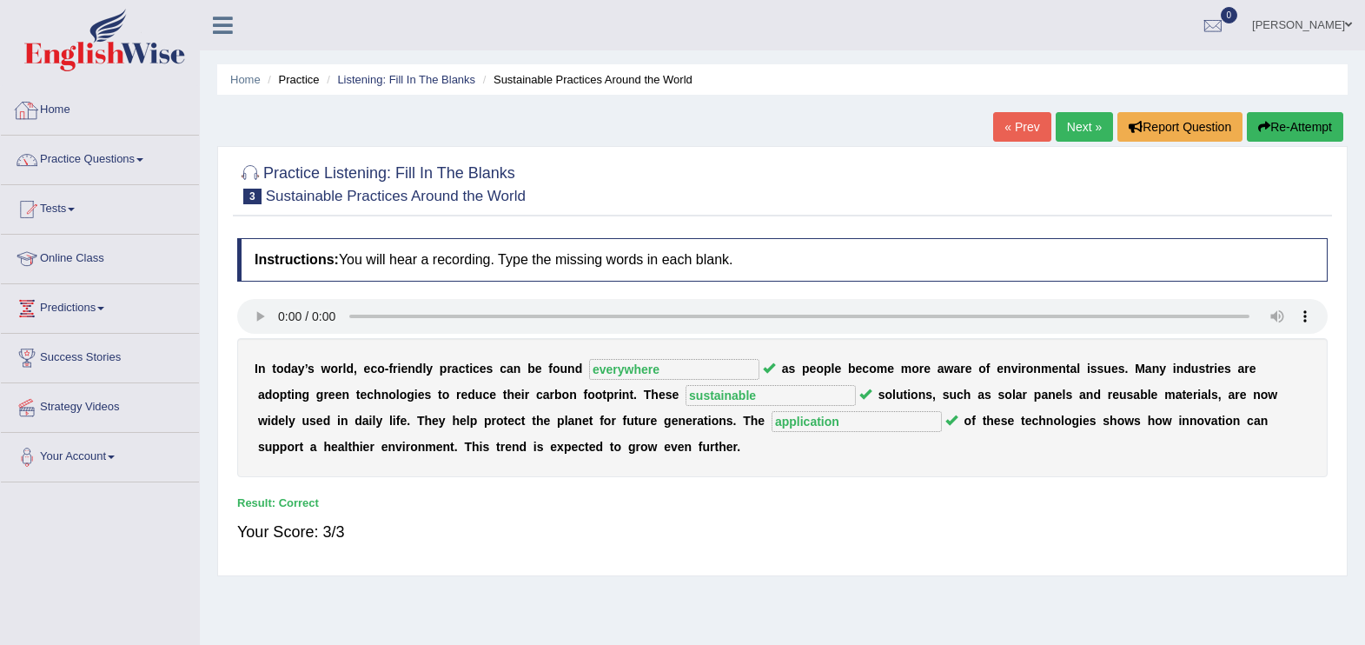 This screenshot has height=645, width=1365. What do you see at coordinates (782, 260) in the screenshot?
I see `h4: You will hear a recording. Type the missing words in each blank.` at bounding box center [782, 260].